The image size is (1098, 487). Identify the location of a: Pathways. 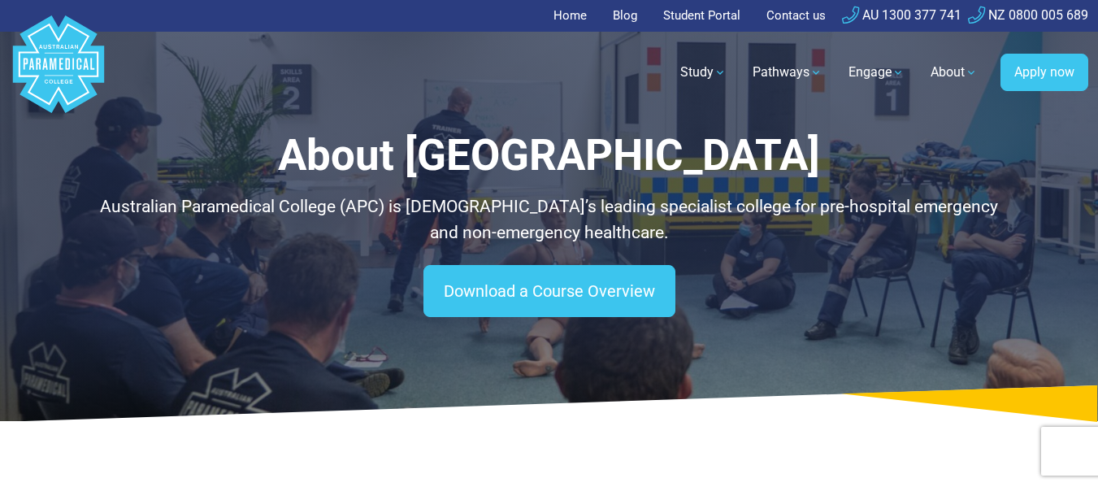
(788, 72).